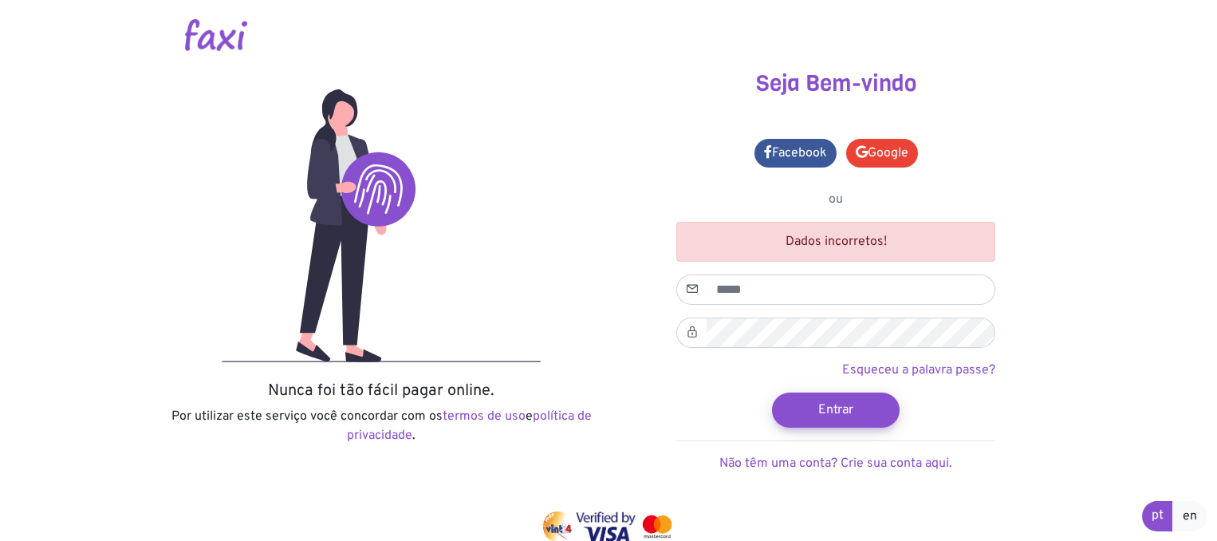 The width and height of the screenshot is (1217, 541). I want to click on a: Google, so click(882, 153).